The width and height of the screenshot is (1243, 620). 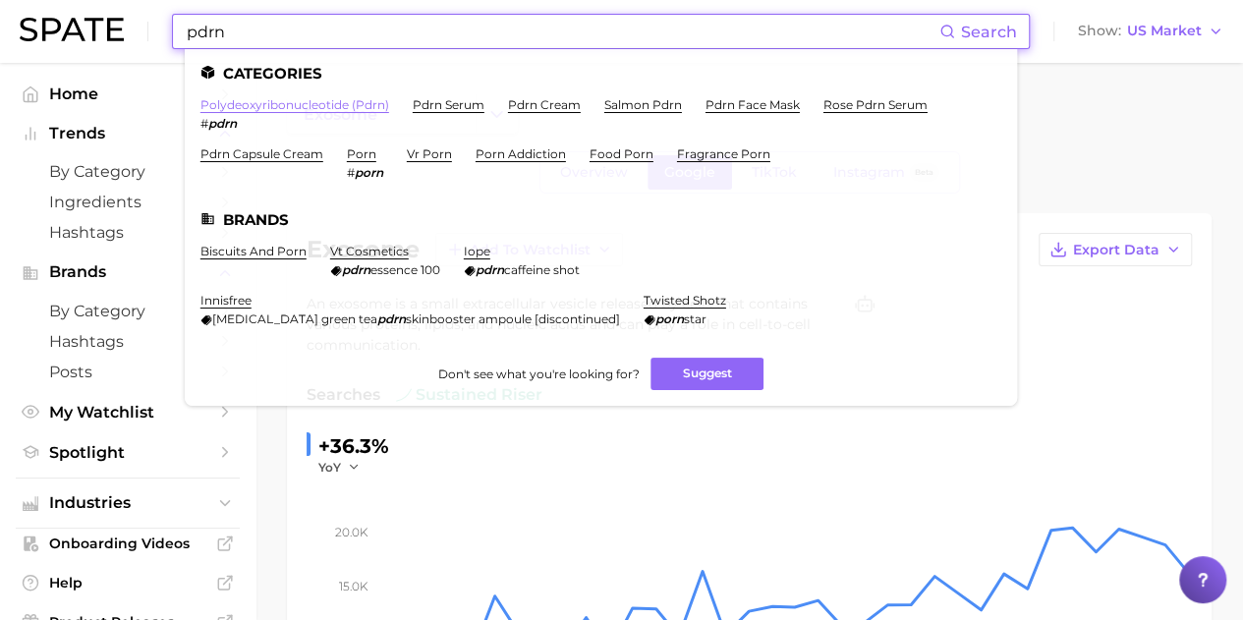 What do you see at coordinates (128, 412) in the screenshot?
I see `span: My Watchlist` at bounding box center [128, 412].